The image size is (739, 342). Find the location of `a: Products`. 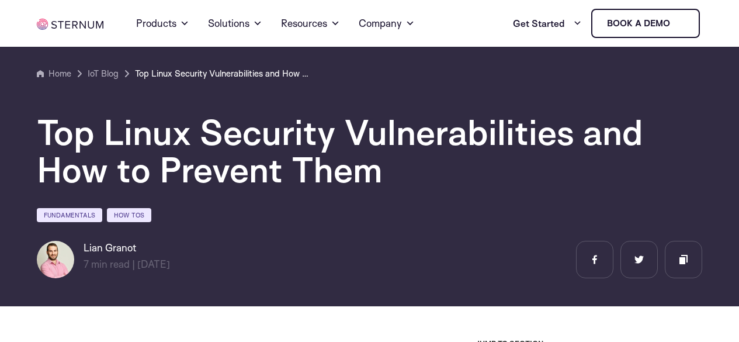

a: Products is located at coordinates (162, 23).